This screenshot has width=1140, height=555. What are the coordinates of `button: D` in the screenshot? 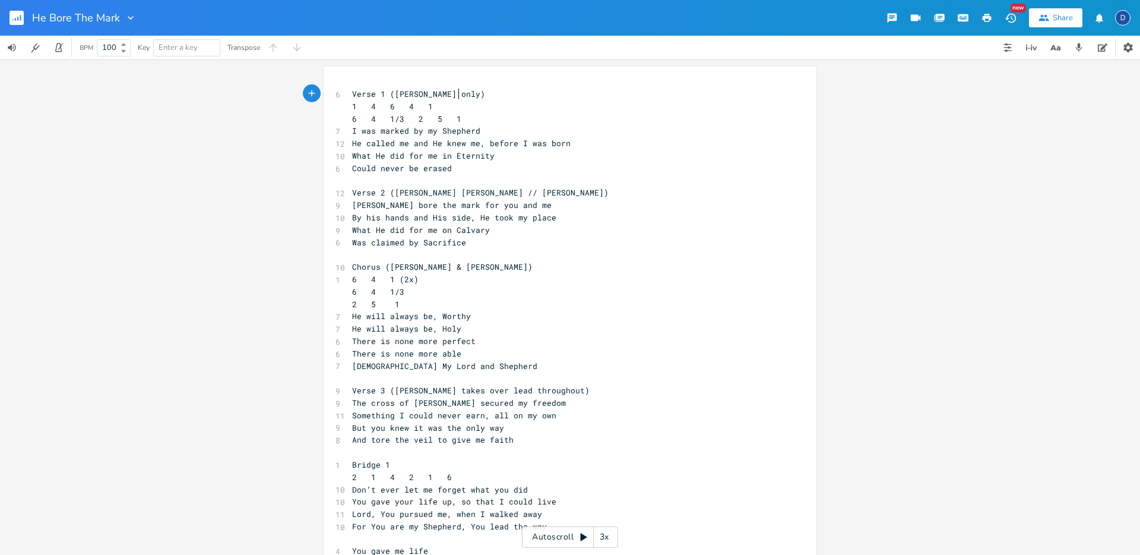 It's located at (1123, 18).